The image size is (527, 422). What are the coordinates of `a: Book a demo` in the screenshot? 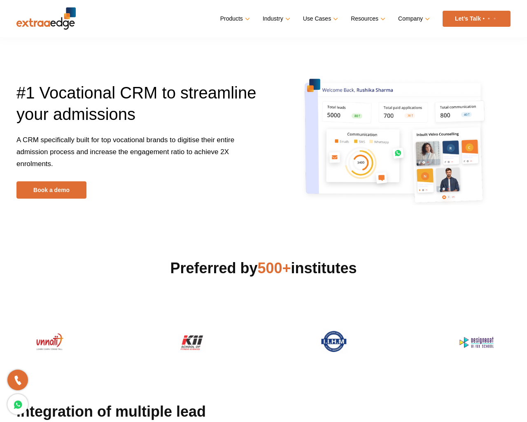 It's located at (51, 190).